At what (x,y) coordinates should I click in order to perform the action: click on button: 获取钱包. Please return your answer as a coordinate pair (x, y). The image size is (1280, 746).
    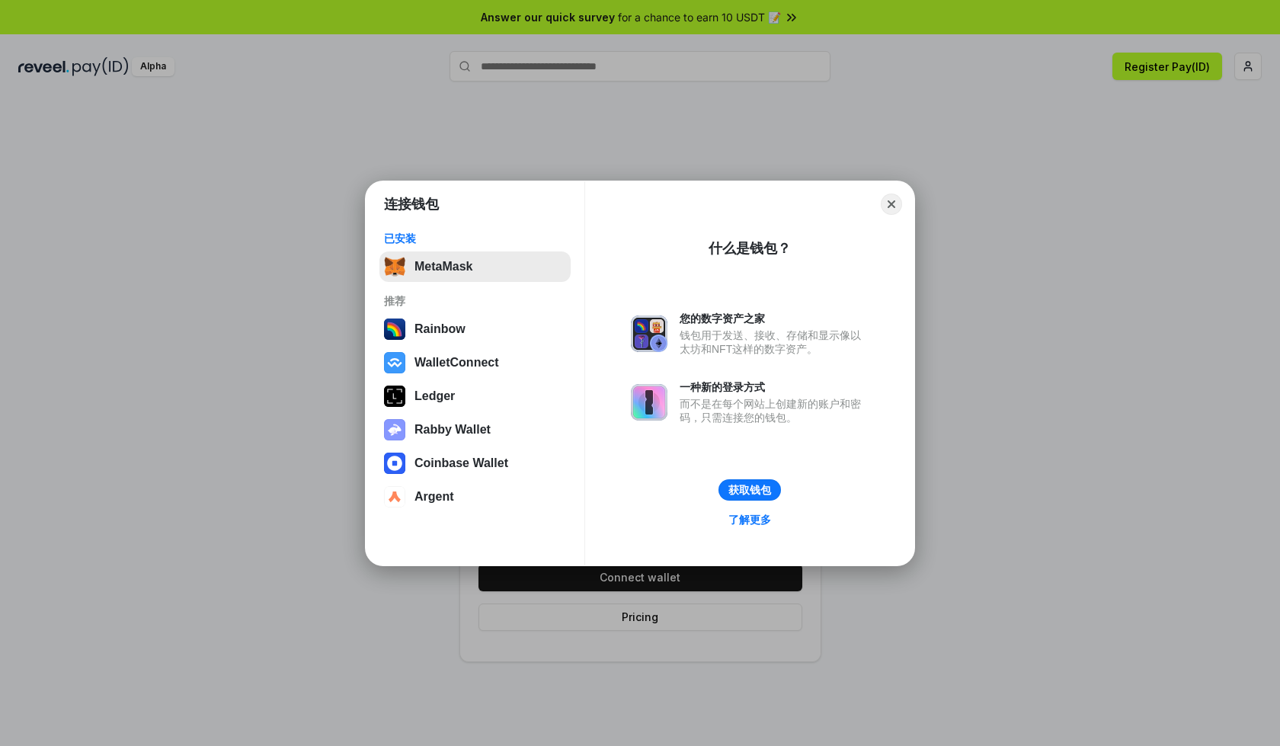
    Looking at the image, I should click on (750, 490).